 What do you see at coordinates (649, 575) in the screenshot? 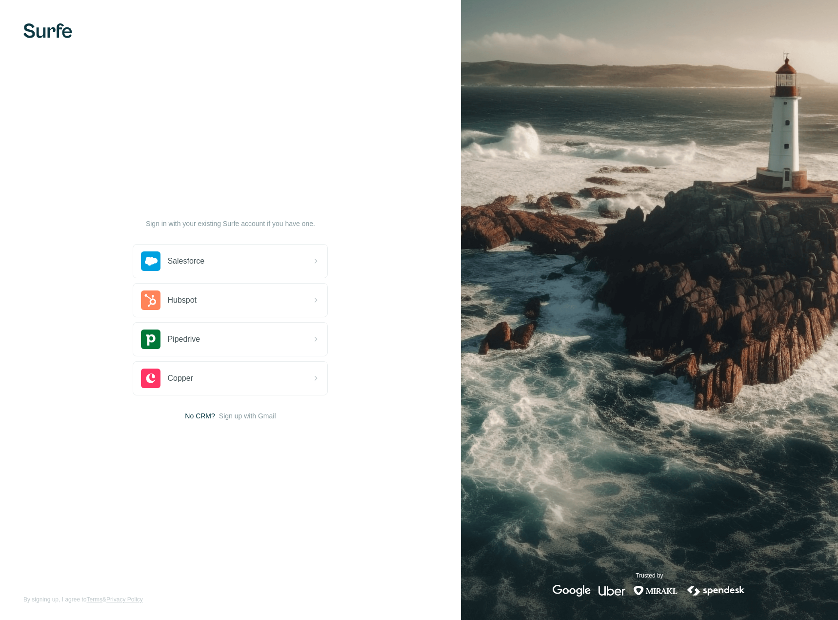
I see `p: Trusted by` at bounding box center [649, 575].